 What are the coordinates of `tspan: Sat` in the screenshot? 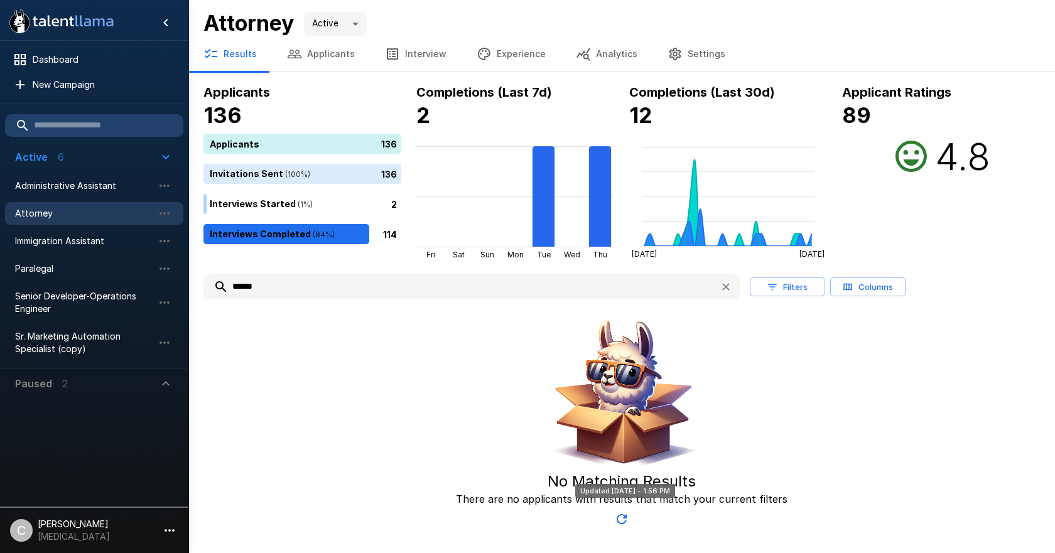 It's located at (458, 254).